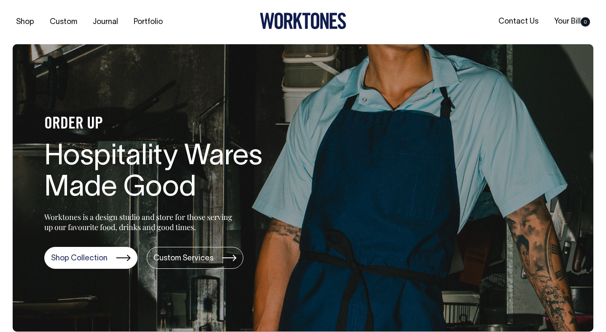  Describe the element at coordinates (179, 173) in the screenshot. I see `h1: Hospitality Wares Made Good` at that location.